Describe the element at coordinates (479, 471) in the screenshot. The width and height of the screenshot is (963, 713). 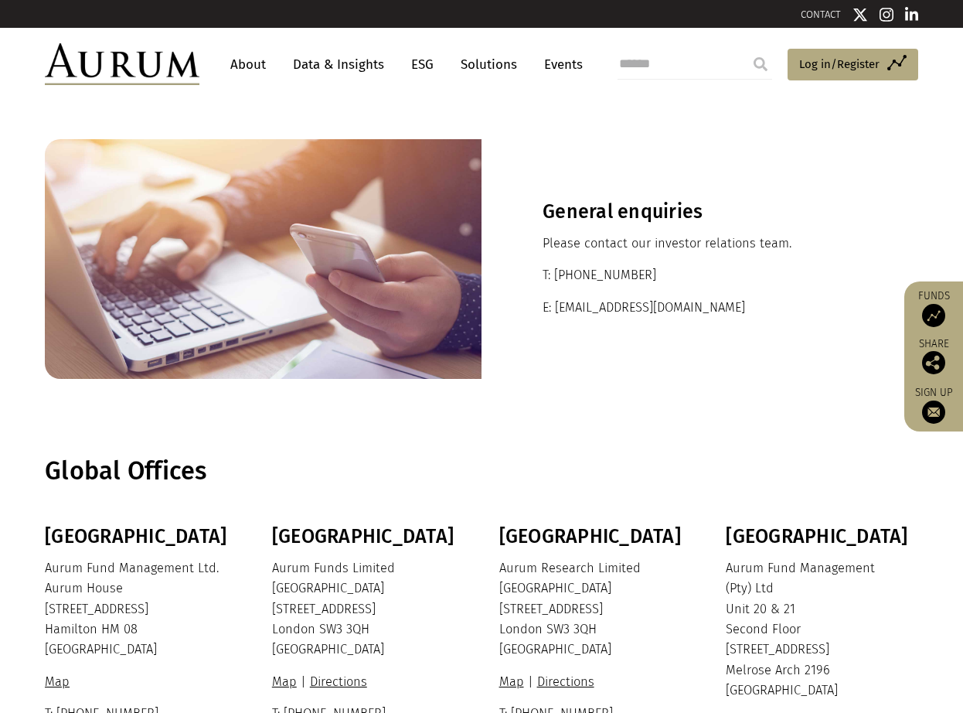
I see `h1: Global Offices` at that location.